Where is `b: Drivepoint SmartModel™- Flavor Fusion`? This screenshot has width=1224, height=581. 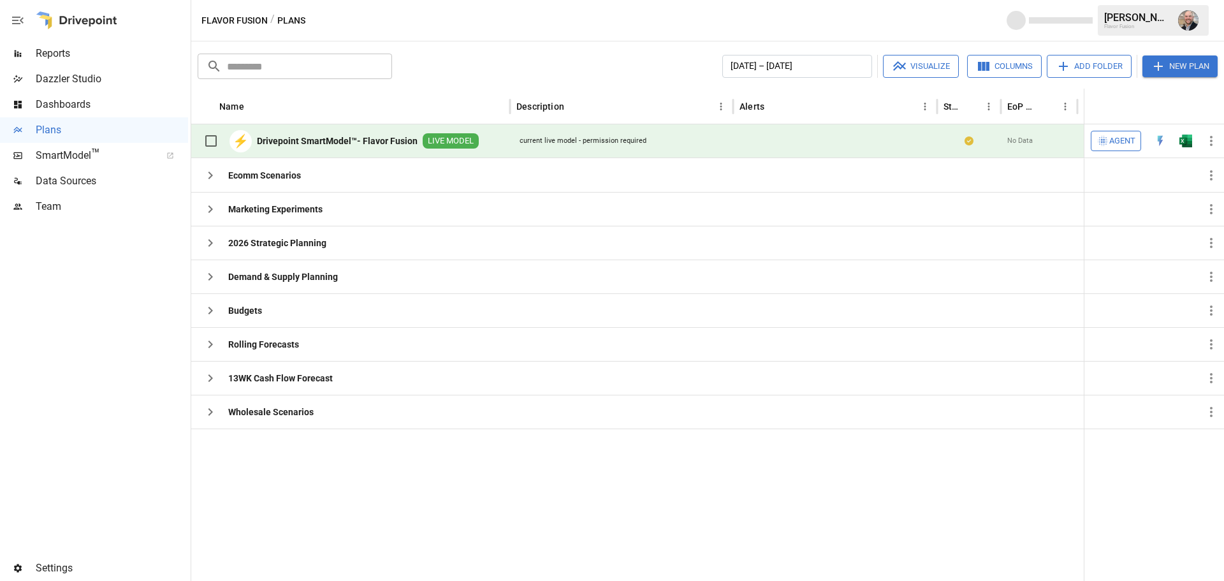
b: Drivepoint SmartModel™- Flavor Fusion is located at coordinates (337, 141).